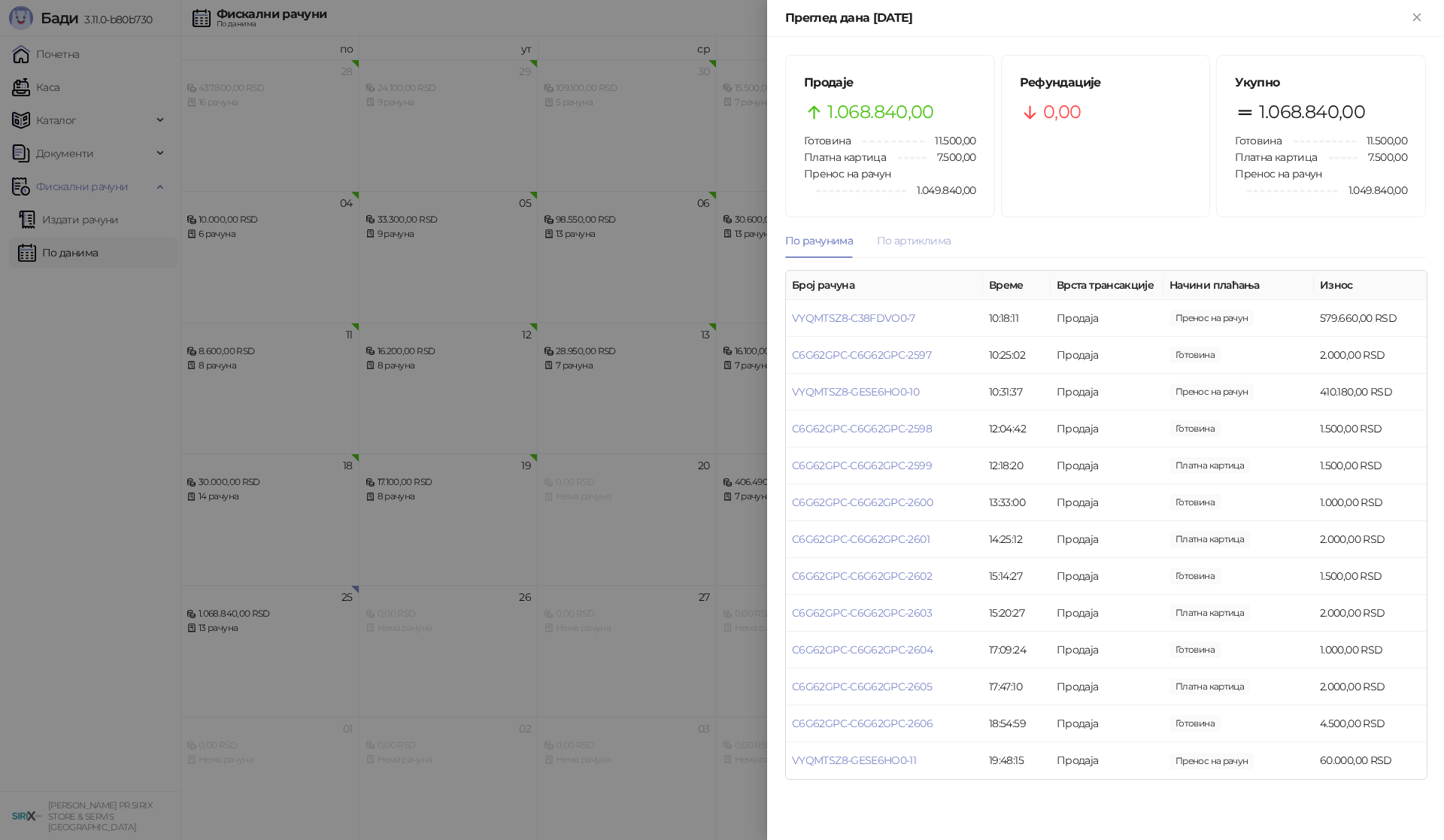 The height and width of the screenshot is (840, 1444). Describe the element at coordinates (1062, 112) in the screenshot. I see `span: 0,00` at that location.